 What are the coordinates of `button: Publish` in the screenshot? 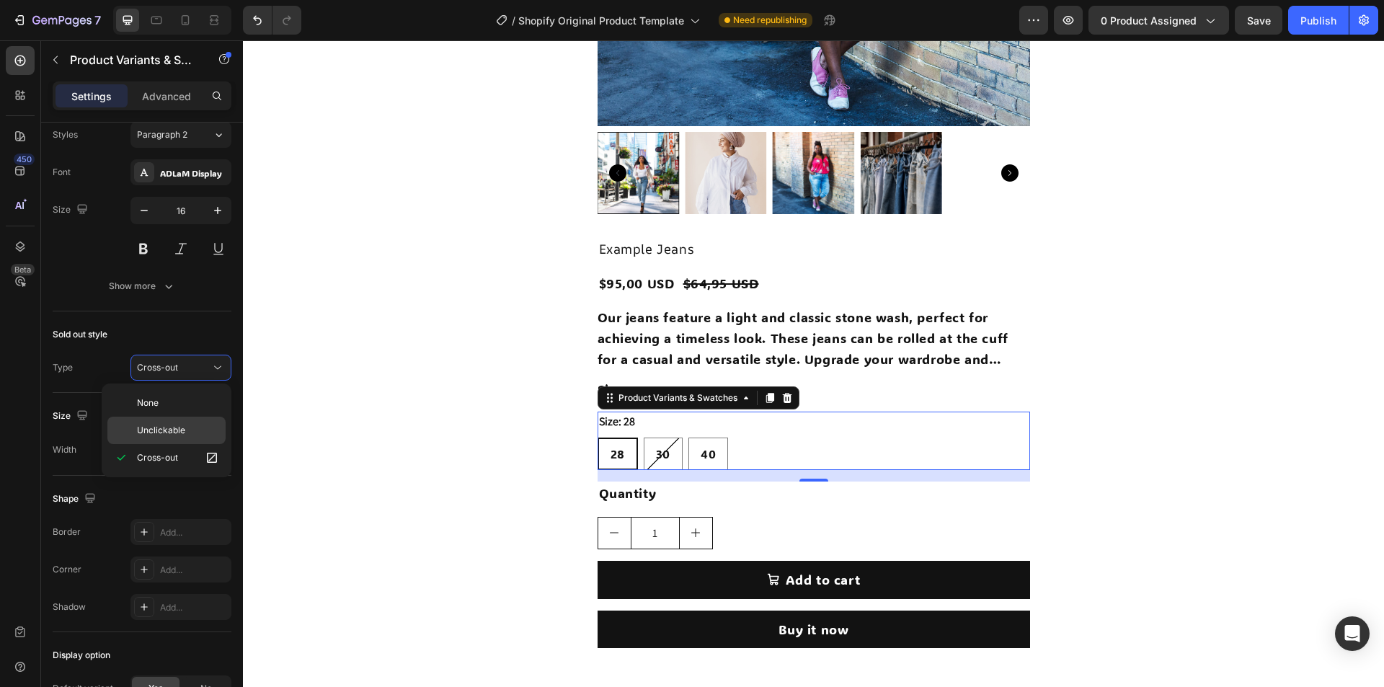 It's located at (1319, 20).